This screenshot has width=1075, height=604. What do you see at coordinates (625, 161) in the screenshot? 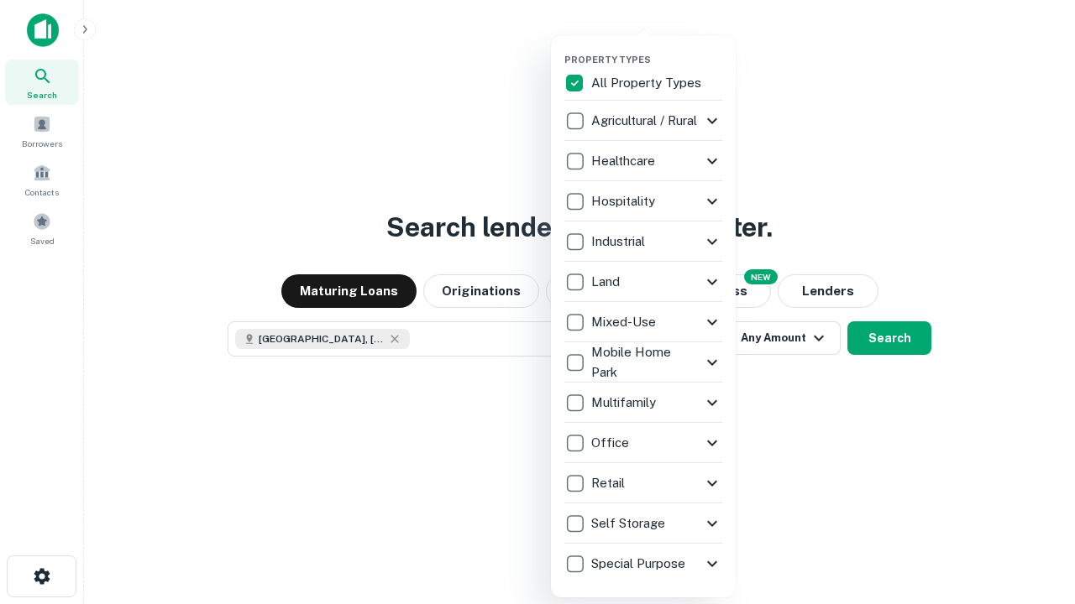
I see `p: Healthcare` at bounding box center [625, 161].